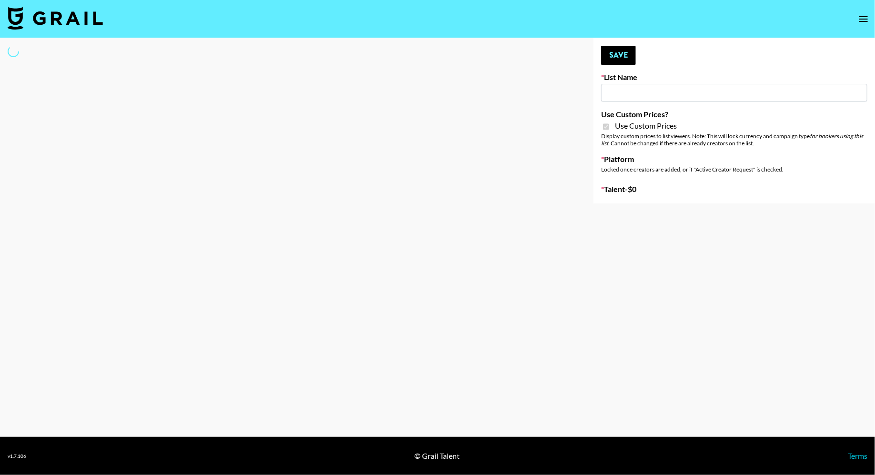 Image resolution: width=875 pixels, height=475 pixels. What do you see at coordinates (734, 159) in the screenshot?
I see `label: Platform` at bounding box center [734, 159].